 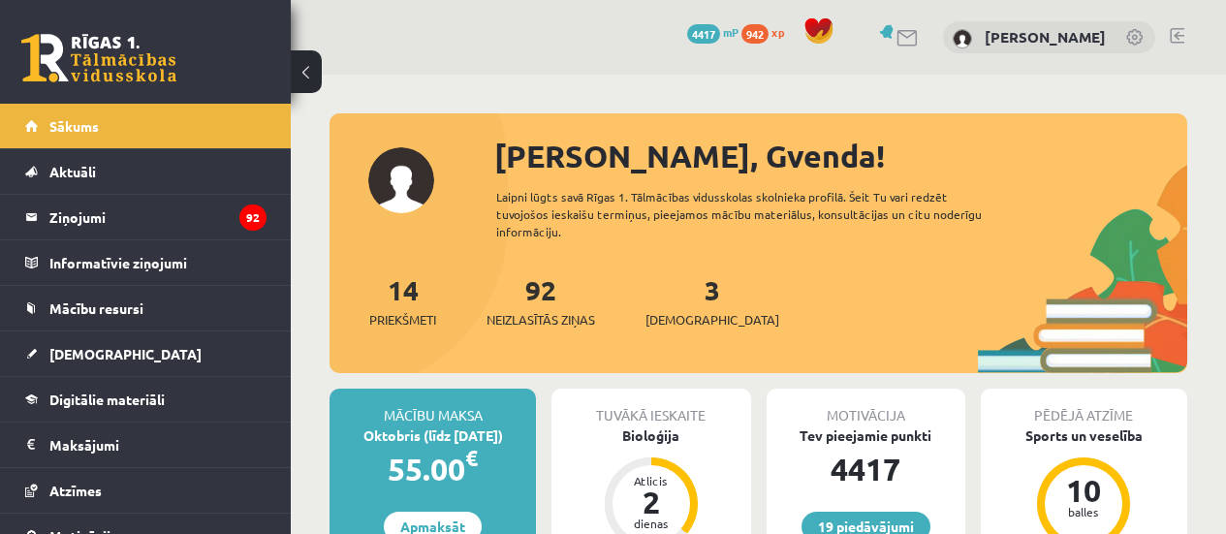 What do you see at coordinates (76, 490) in the screenshot?
I see `span: Atzīmes` at bounding box center [76, 490].